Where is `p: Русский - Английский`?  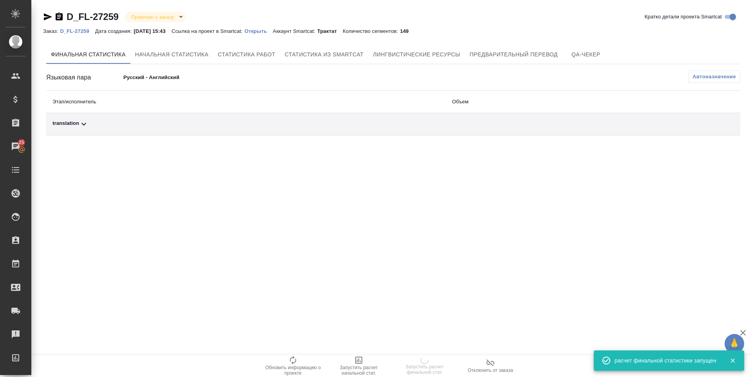
p: Русский - Английский is located at coordinates (200, 78).